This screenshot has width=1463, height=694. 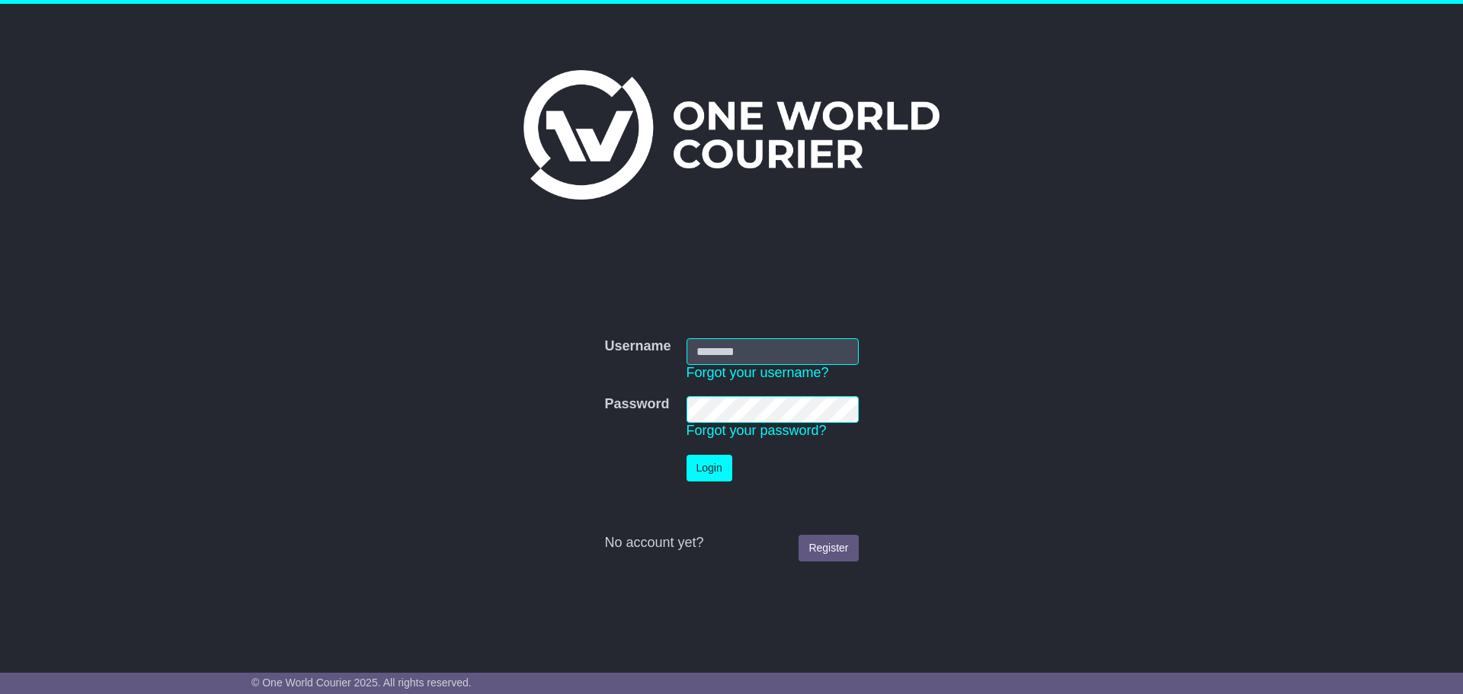 I want to click on label: Username, so click(x=637, y=347).